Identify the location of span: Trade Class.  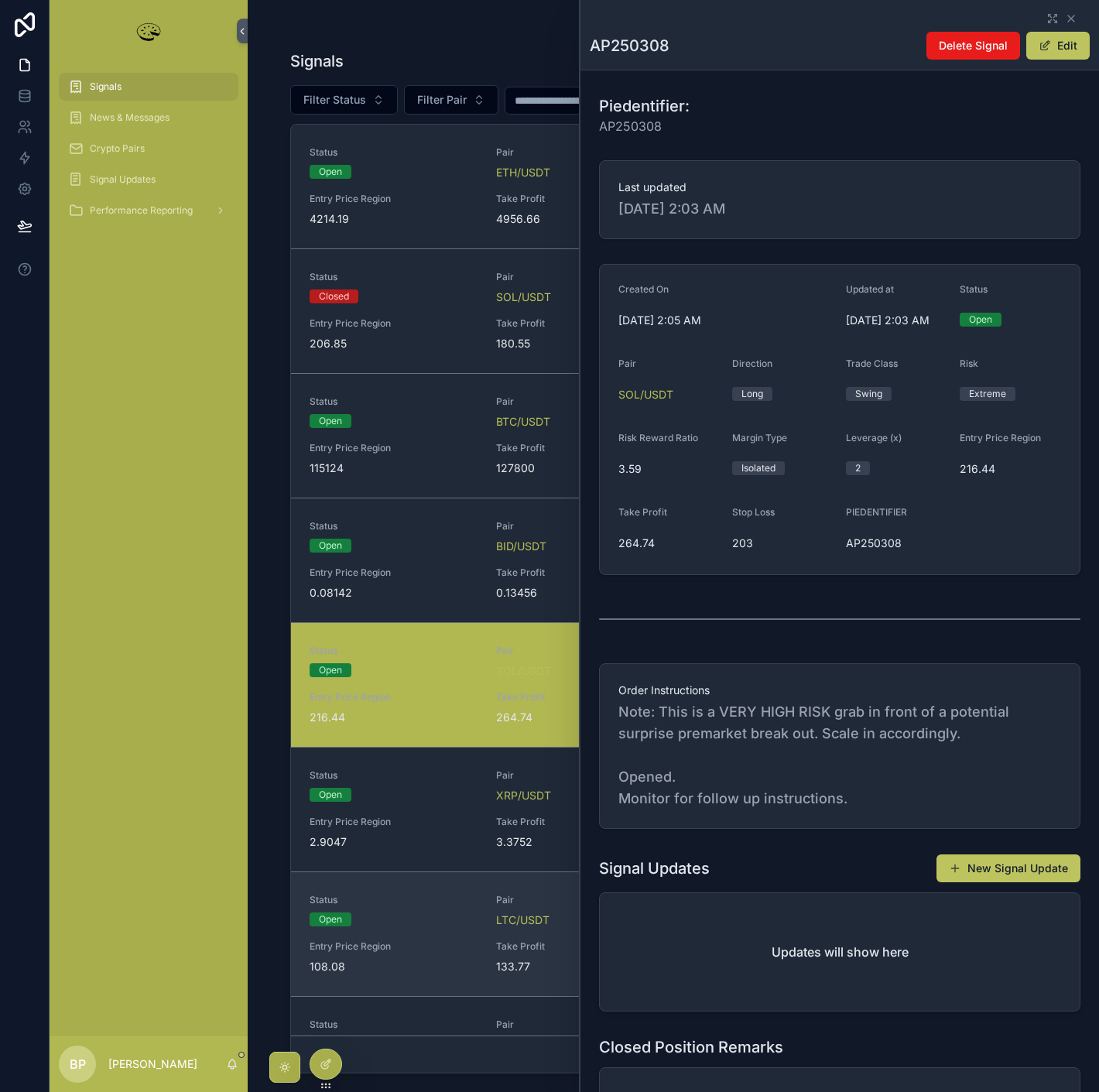
(871, 363).